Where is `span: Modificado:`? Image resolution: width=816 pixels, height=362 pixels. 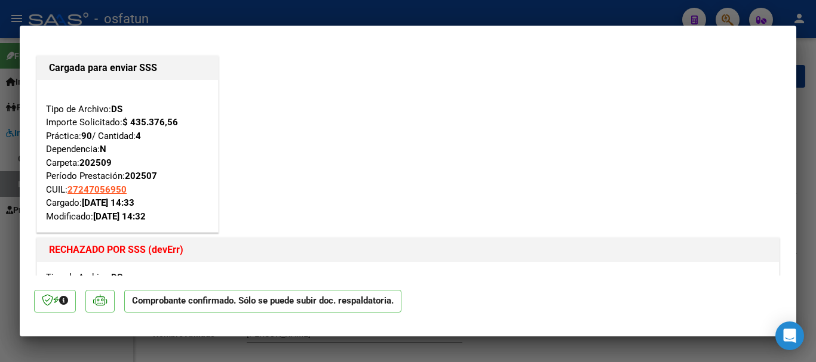 span: Modificado: is located at coordinates (96, 217).